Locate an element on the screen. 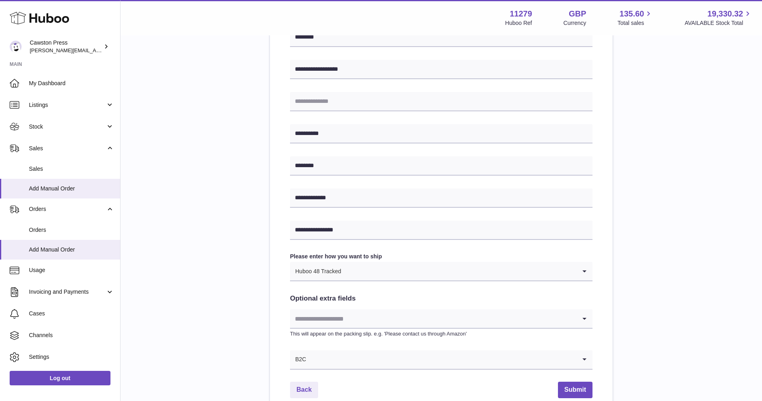 Image resolution: width=762 pixels, height=401 pixels. h2: Optional extra fields is located at coordinates (441, 299).